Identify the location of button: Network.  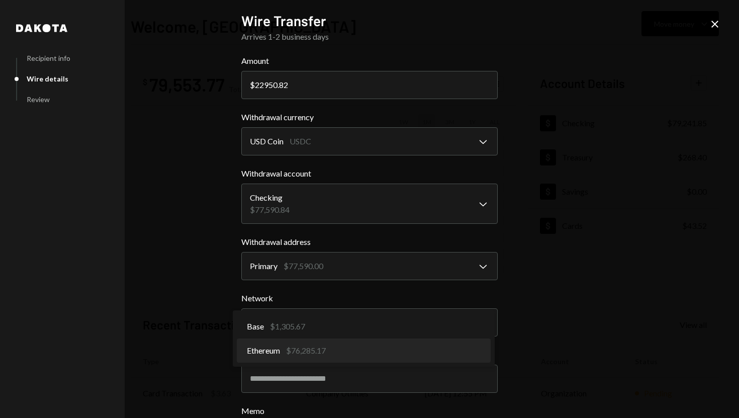
(370, 322).